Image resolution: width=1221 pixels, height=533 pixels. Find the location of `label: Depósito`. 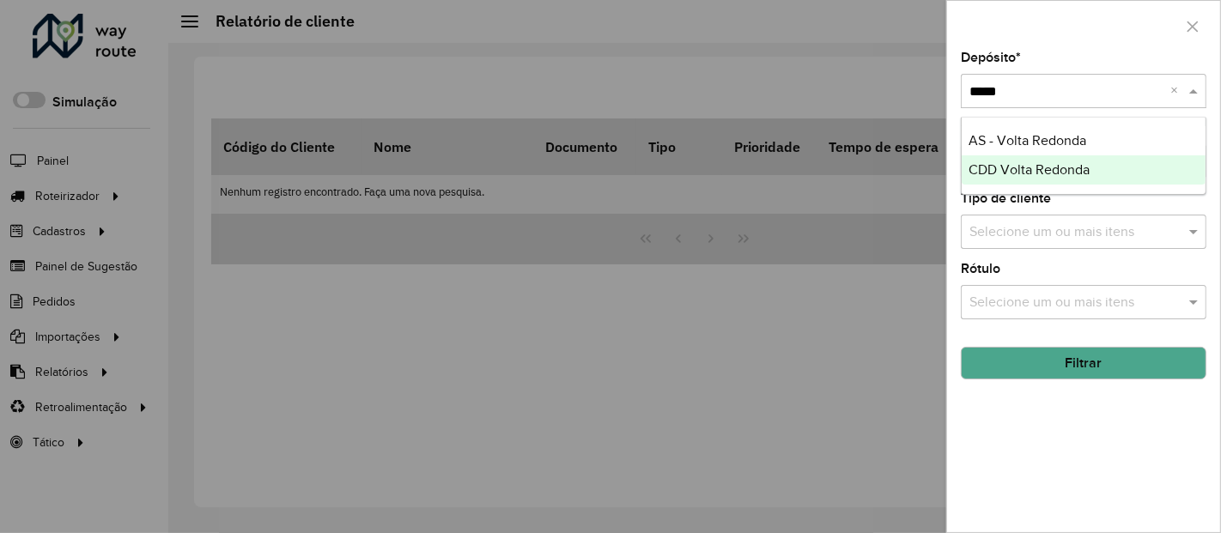

label: Depósito is located at coordinates (991, 58).